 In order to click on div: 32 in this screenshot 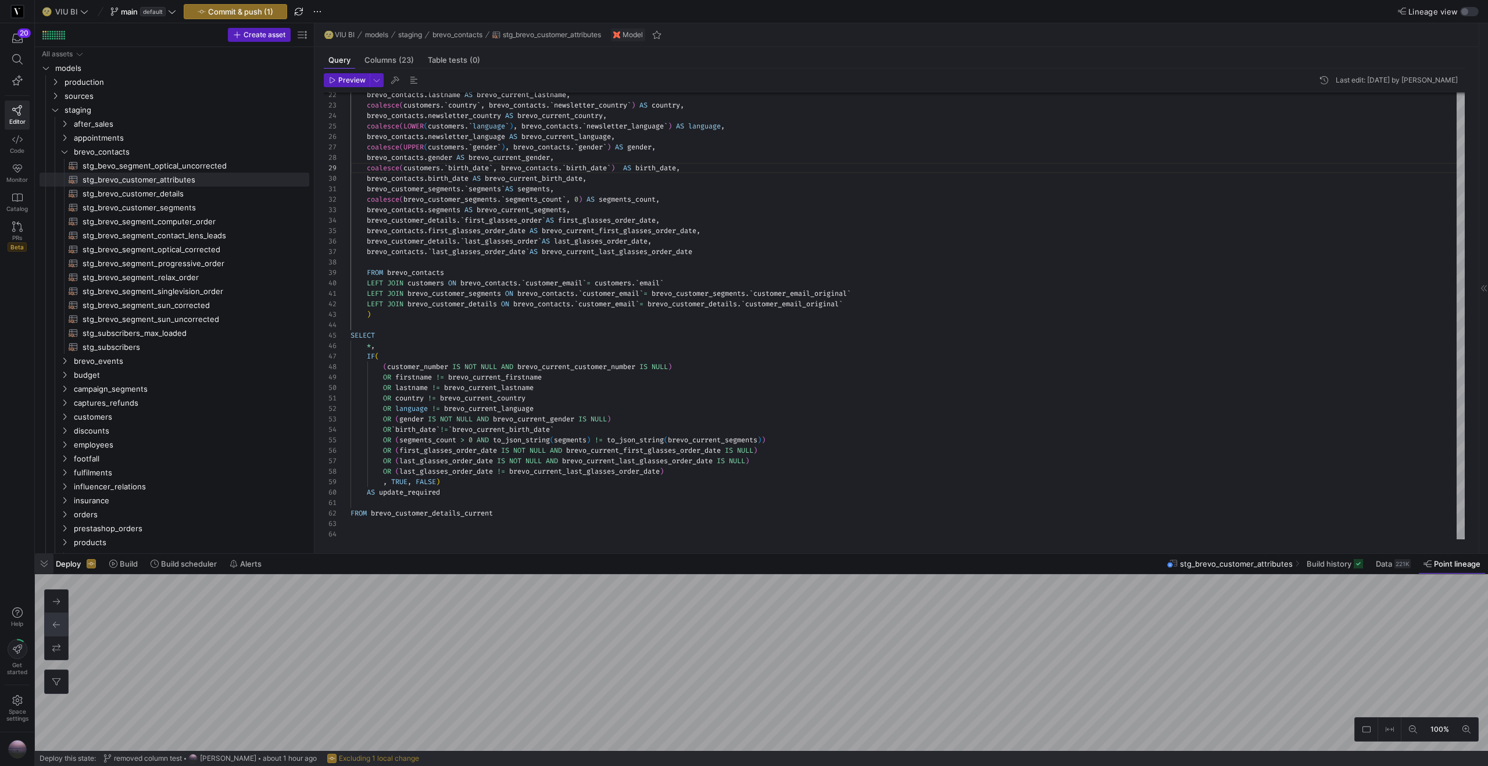, I will do `click(330, 199)`.